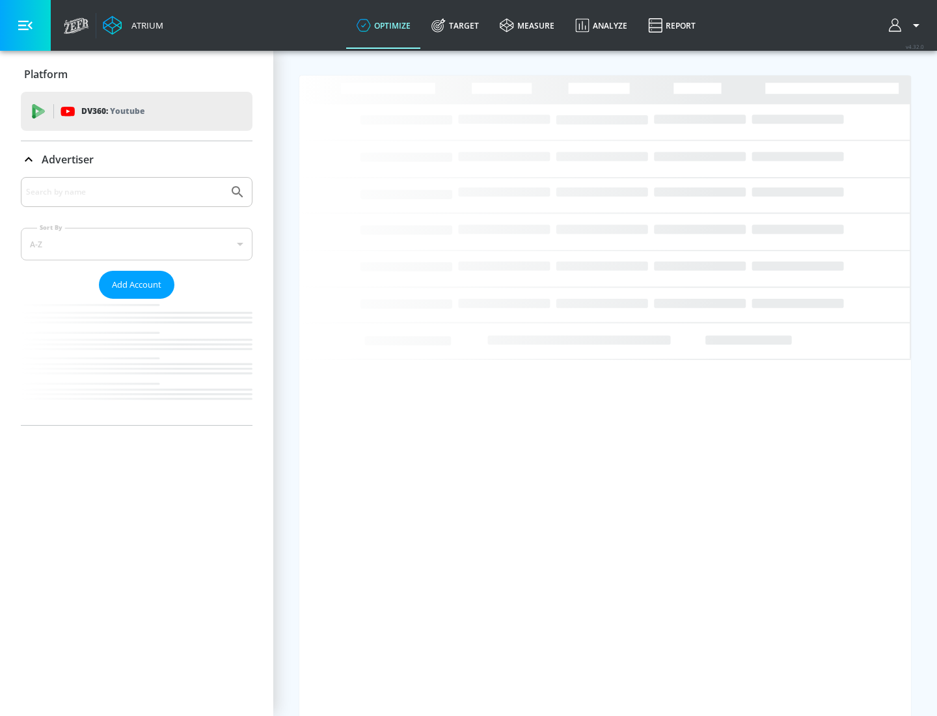 This screenshot has width=937, height=716. I want to click on div: Platform, so click(137, 74).